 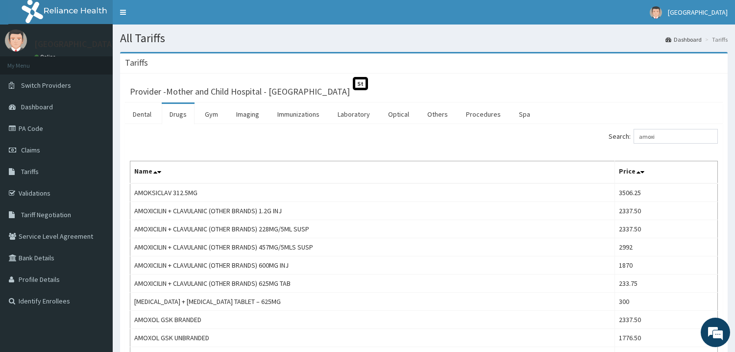 I want to click on span: Claims, so click(x=30, y=150).